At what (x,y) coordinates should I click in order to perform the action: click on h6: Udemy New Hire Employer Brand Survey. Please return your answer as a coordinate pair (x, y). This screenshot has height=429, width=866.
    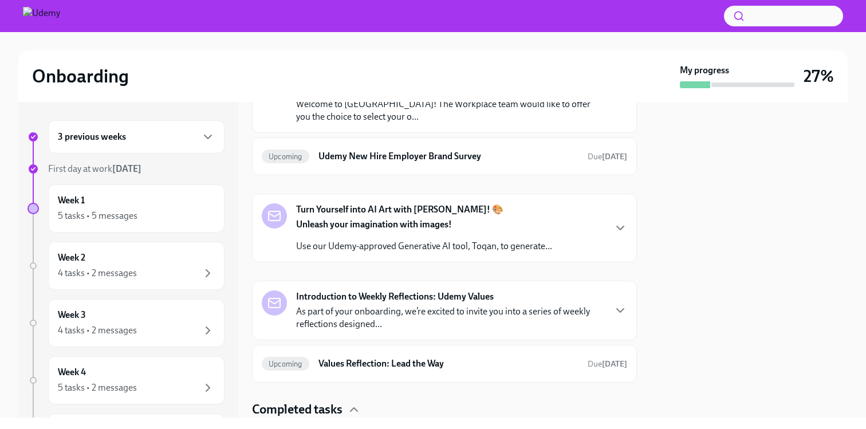
    Looking at the image, I should click on (448, 156).